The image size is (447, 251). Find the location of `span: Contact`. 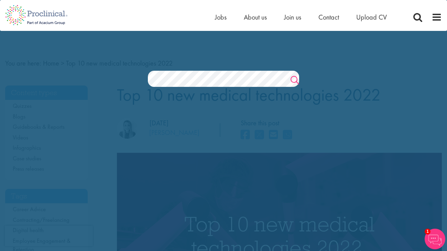

span: Contact is located at coordinates (328, 17).